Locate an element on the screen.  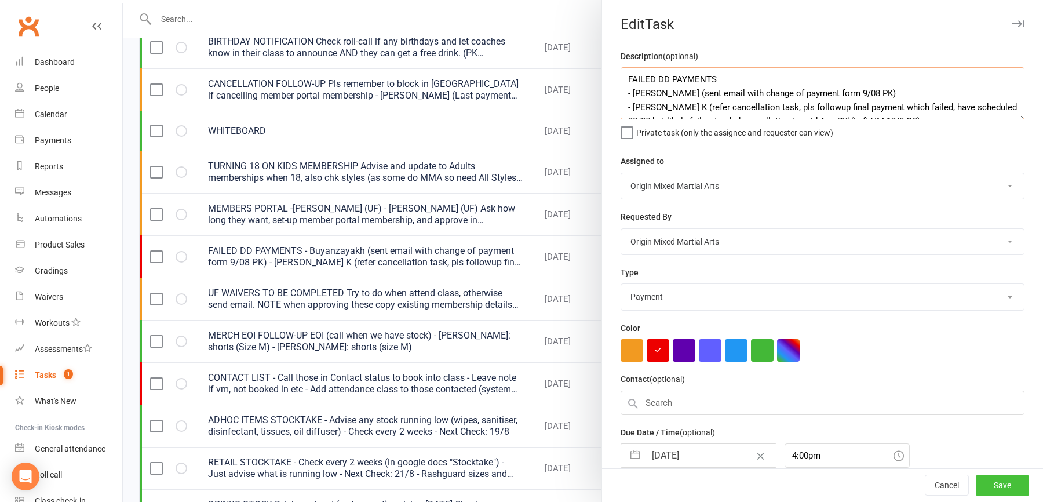
label: Type is located at coordinates (629, 272).